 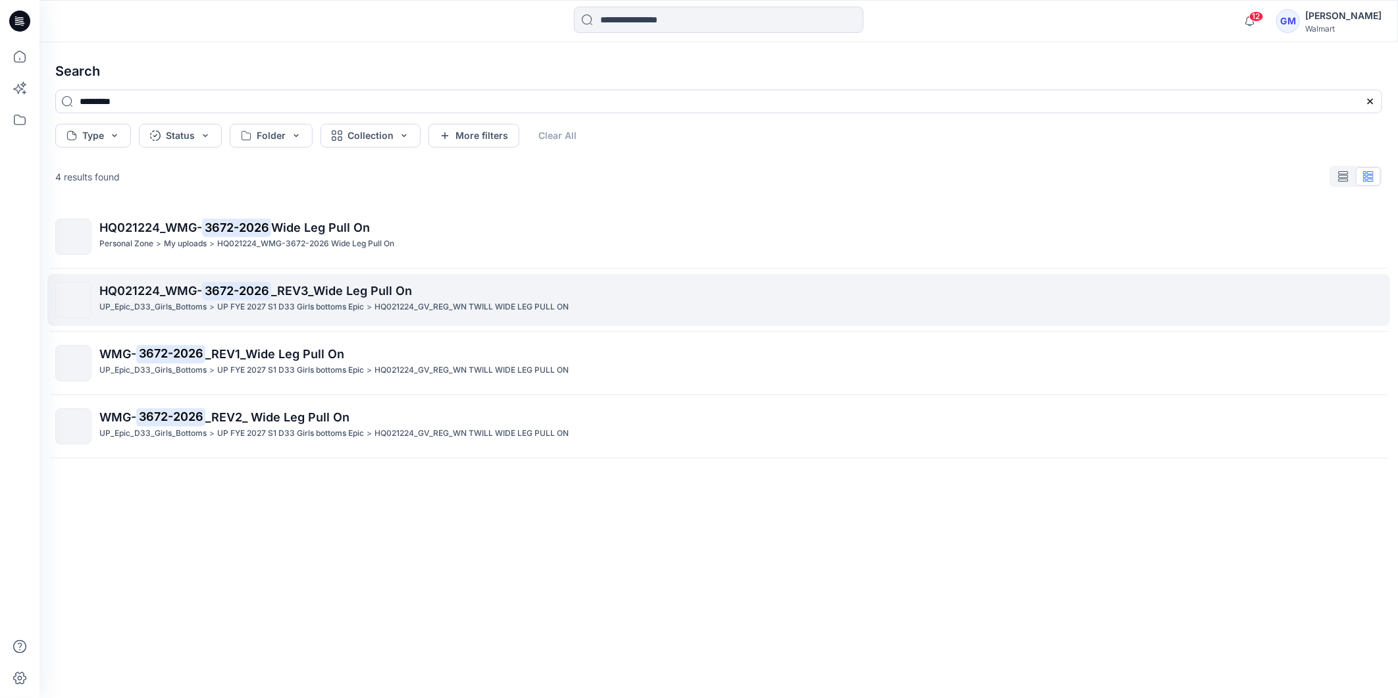 I want to click on span: Wide Leg Pull On, so click(x=321, y=227).